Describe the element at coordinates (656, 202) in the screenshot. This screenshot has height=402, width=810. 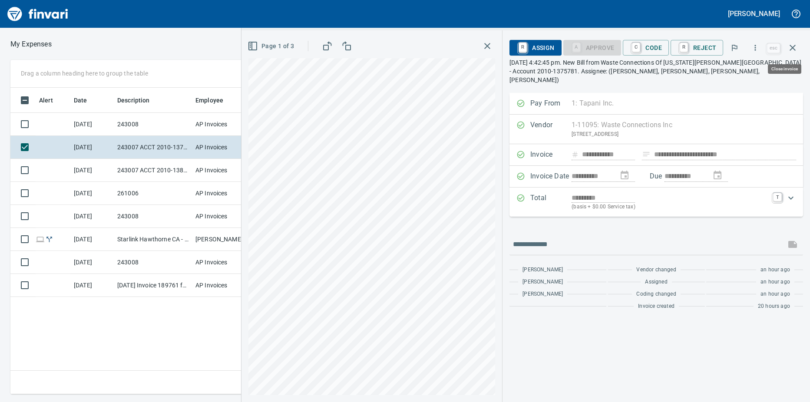
I see `div: Expand` at that location.